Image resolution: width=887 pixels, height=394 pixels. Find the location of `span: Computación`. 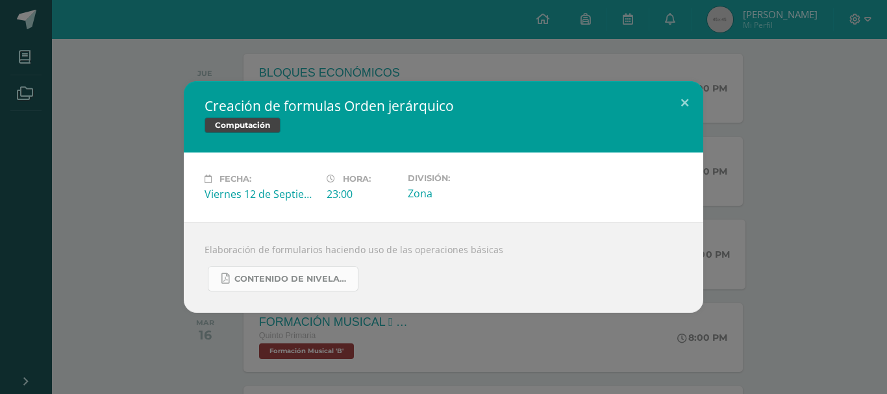

span: Computación is located at coordinates (242, 125).